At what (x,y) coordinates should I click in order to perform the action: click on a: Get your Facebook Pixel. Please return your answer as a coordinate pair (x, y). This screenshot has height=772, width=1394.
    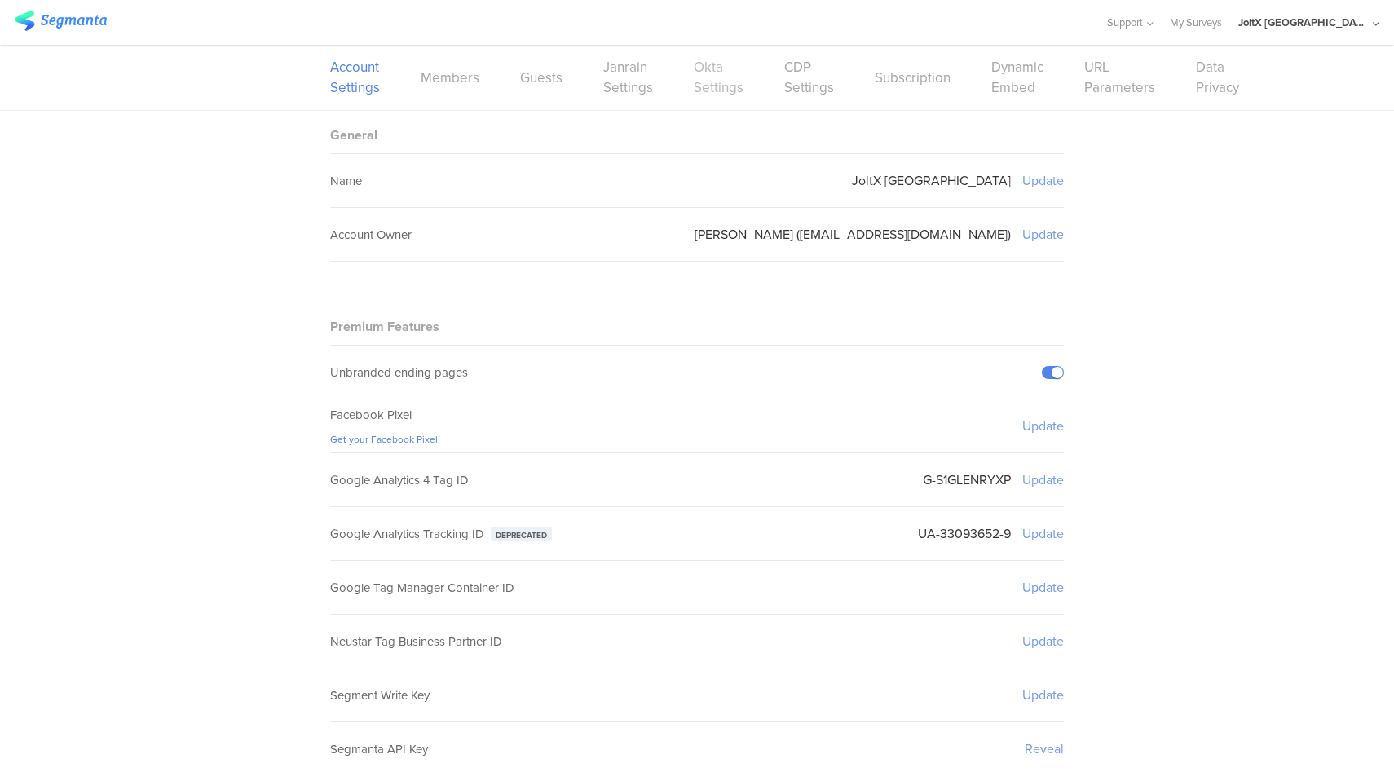
    Looking at the image, I should click on (384, 439).